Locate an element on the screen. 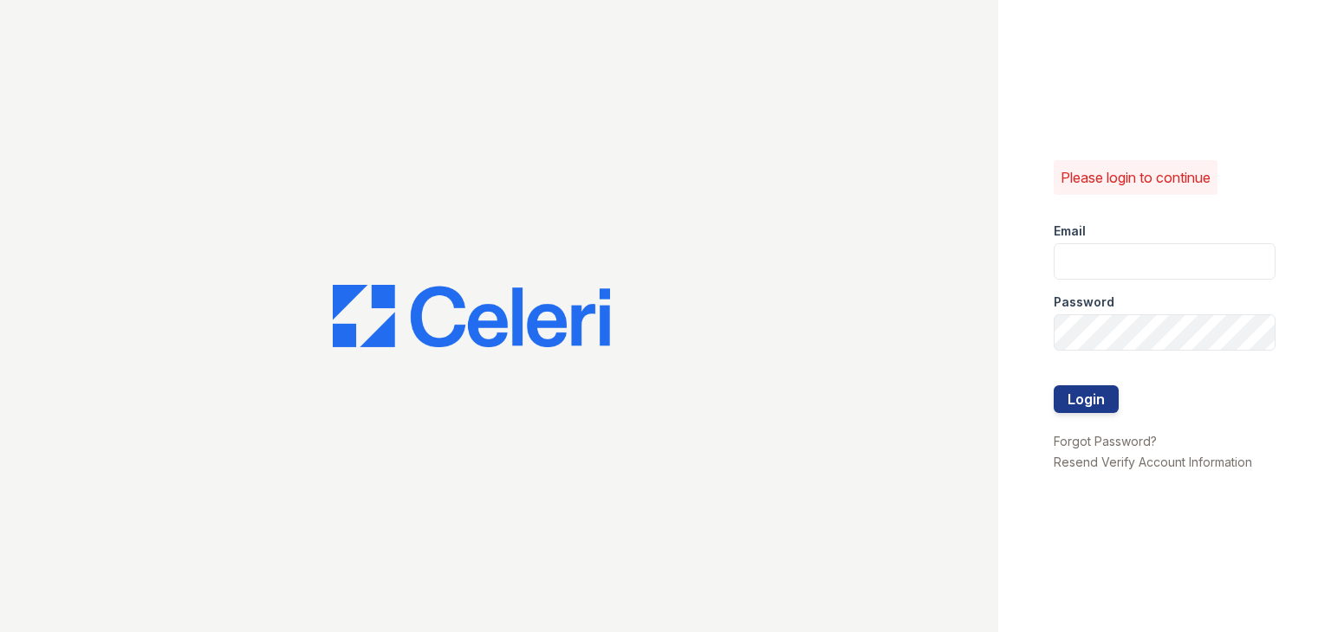  a: Forgot Password? is located at coordinates (1105, 441).